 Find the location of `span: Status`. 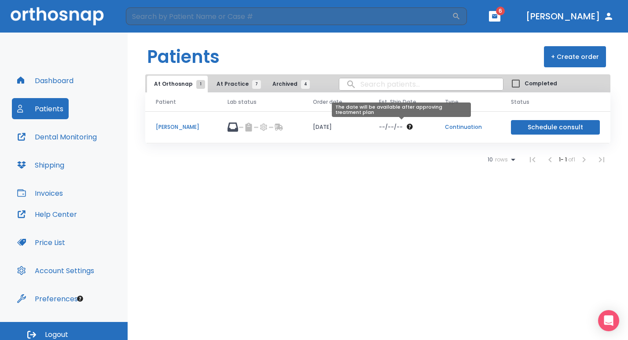

span: Status is located at coordinates (520, 102).